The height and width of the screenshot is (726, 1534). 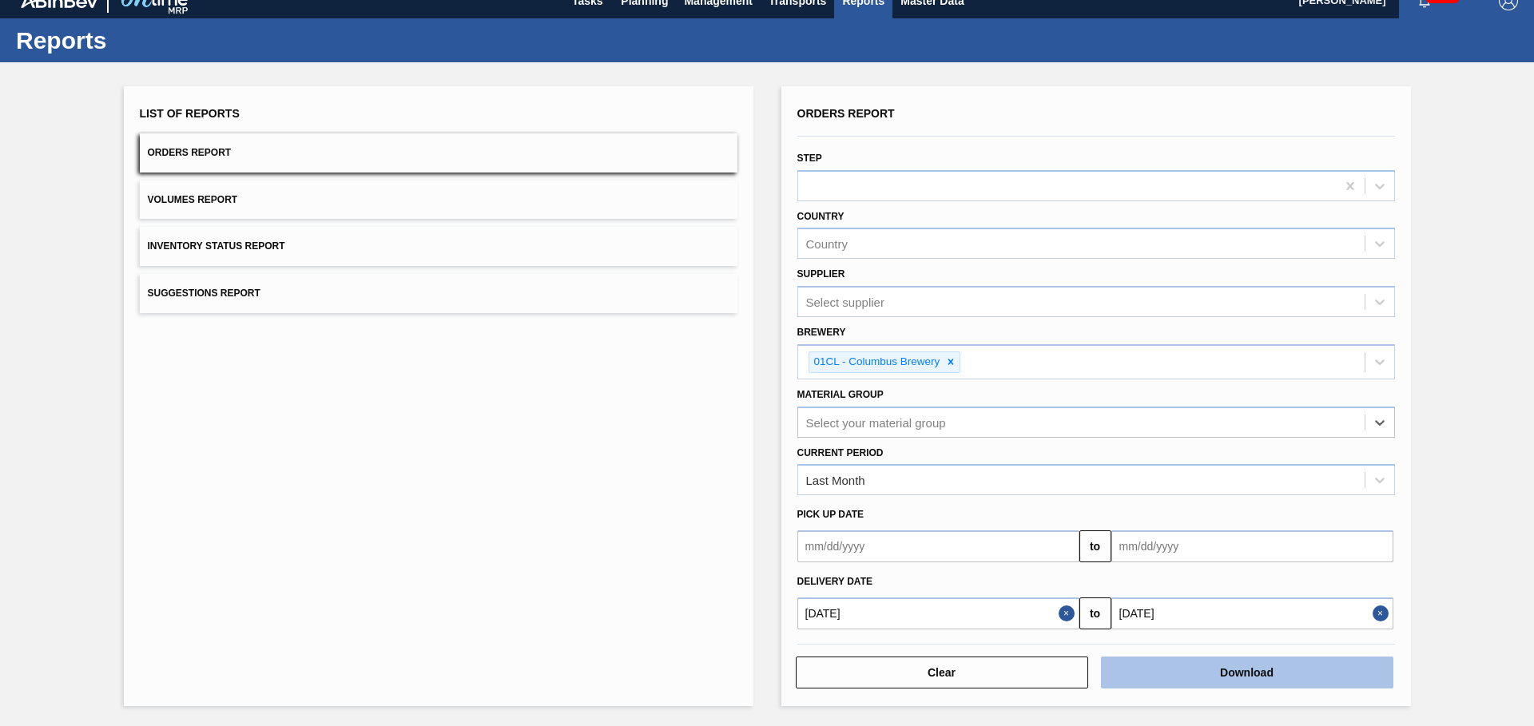 What do you see at coordinates (439, 293) in the screenshot?
I see `button: Suggestions Report` at bounding box center [439, 293].